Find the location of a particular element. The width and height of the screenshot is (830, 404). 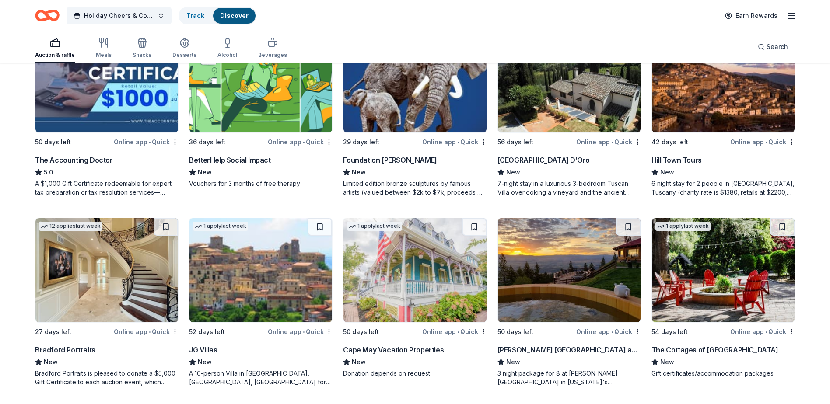

div: 36 days left is located at coordinates (207, 142).